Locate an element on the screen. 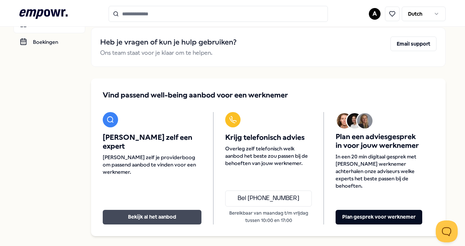 Image resolution: width=465 pixels, height=246 pixels. button: Bekijk al het aanbod is located at coordinates (152, 218).